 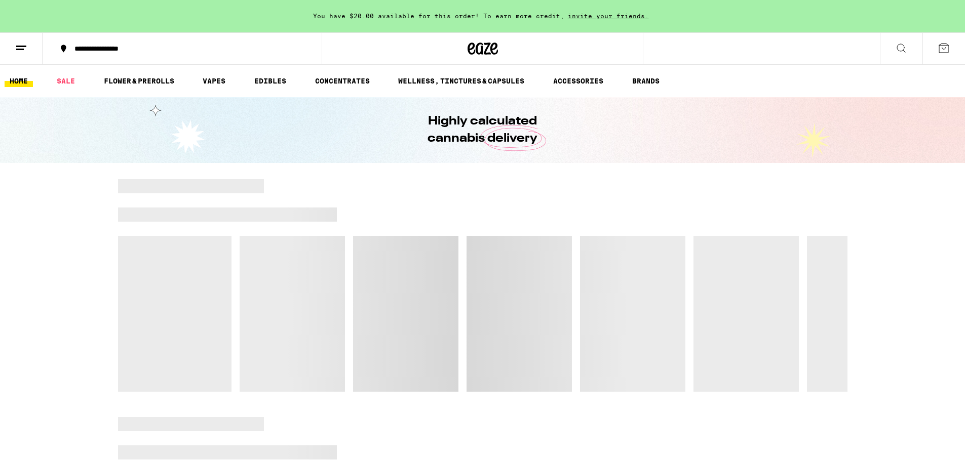 What do you see at coordinates (483, 130) in the screenshot?
I see `h1: Highly calculated cannabis delivery` at bounding box center [483, 130].